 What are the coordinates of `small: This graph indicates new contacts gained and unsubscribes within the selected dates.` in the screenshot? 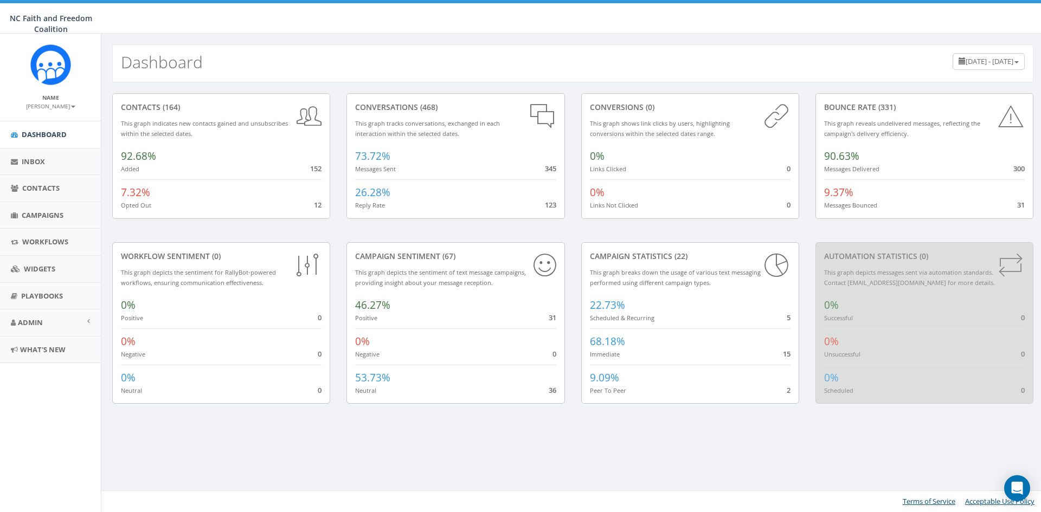 It's located at (204, 128).